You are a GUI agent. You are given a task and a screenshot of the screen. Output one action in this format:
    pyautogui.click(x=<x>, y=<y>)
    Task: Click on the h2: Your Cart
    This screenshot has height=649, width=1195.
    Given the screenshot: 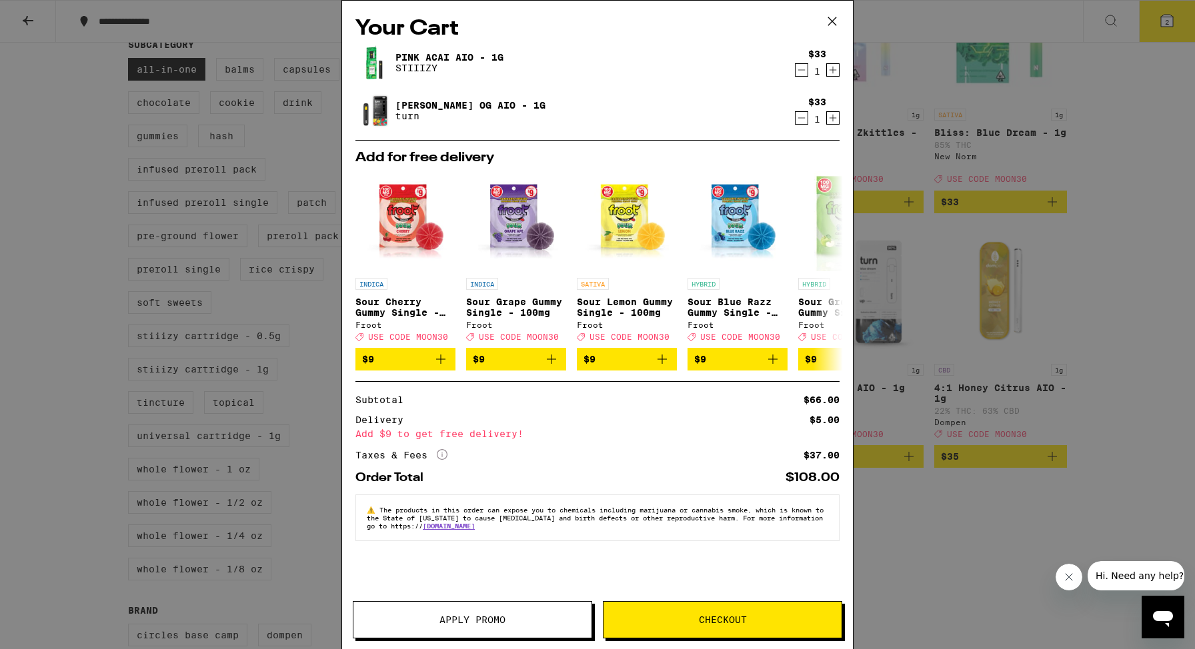 What is the action you would take?
    pyautogui.click(x=597, y=29)
    